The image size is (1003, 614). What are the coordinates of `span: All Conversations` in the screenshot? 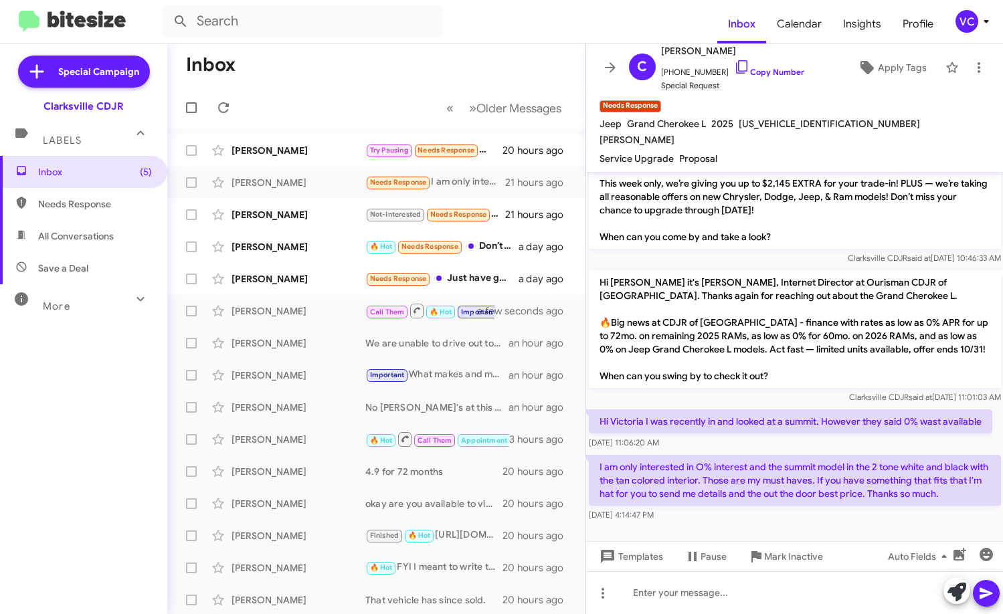 It's located at (76, 236).